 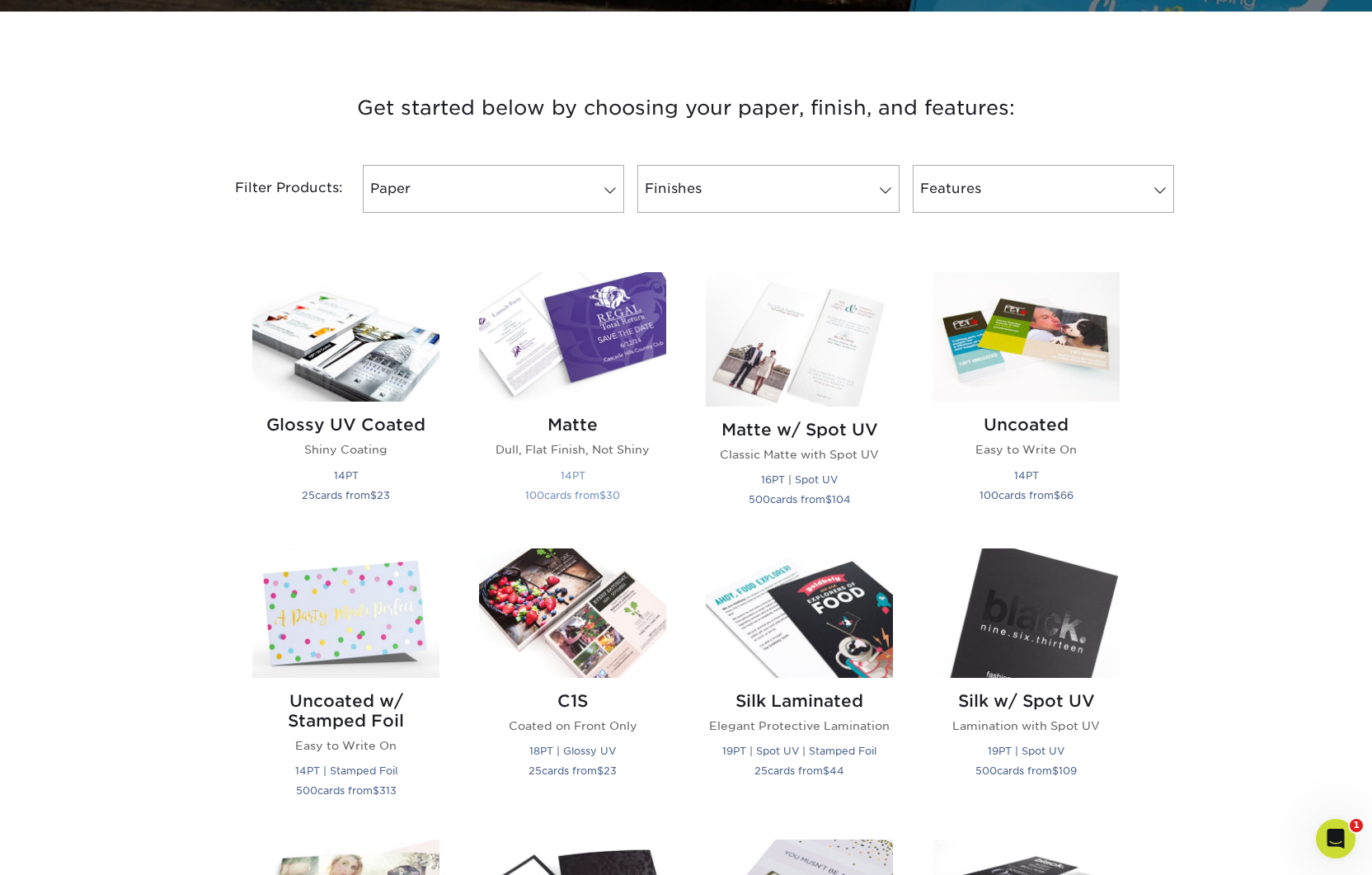 I want to click on a: Features, so click(x=1043, y=189).